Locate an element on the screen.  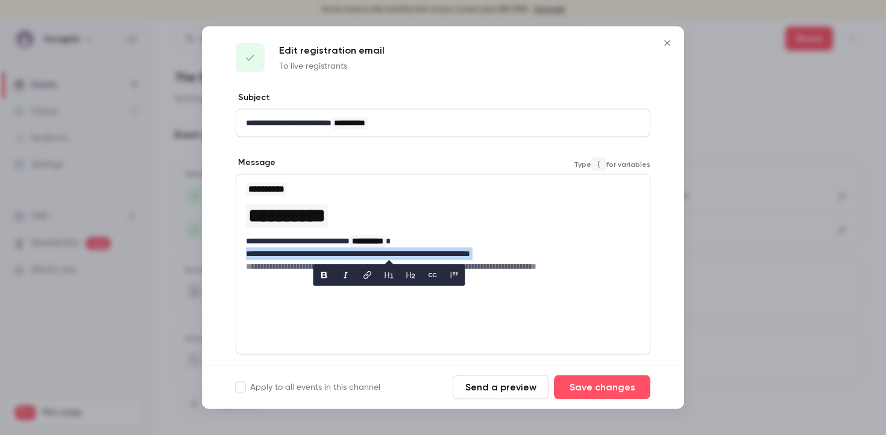
button: Save changes is located at coordinates (602, 388).